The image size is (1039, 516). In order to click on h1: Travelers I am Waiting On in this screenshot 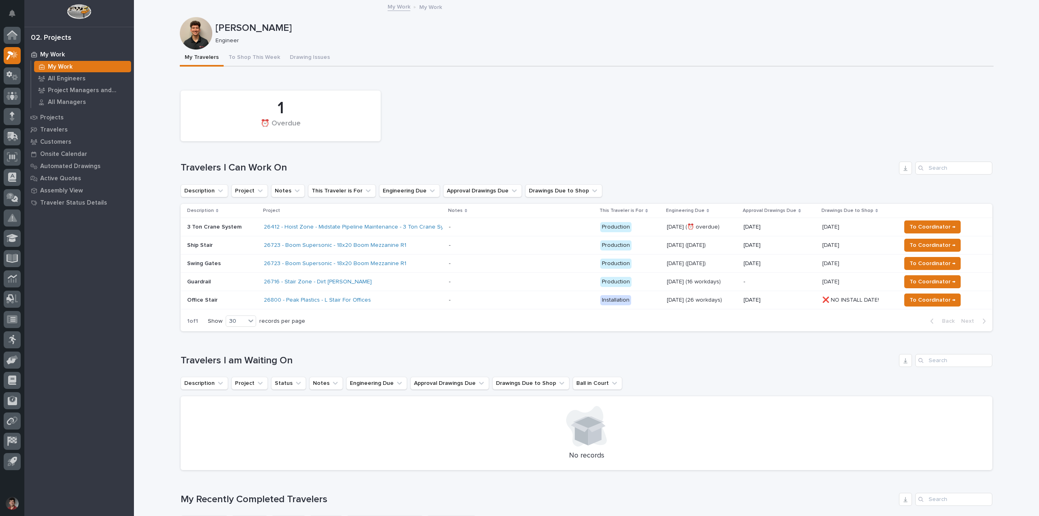, I will do `click(538, 361)`.